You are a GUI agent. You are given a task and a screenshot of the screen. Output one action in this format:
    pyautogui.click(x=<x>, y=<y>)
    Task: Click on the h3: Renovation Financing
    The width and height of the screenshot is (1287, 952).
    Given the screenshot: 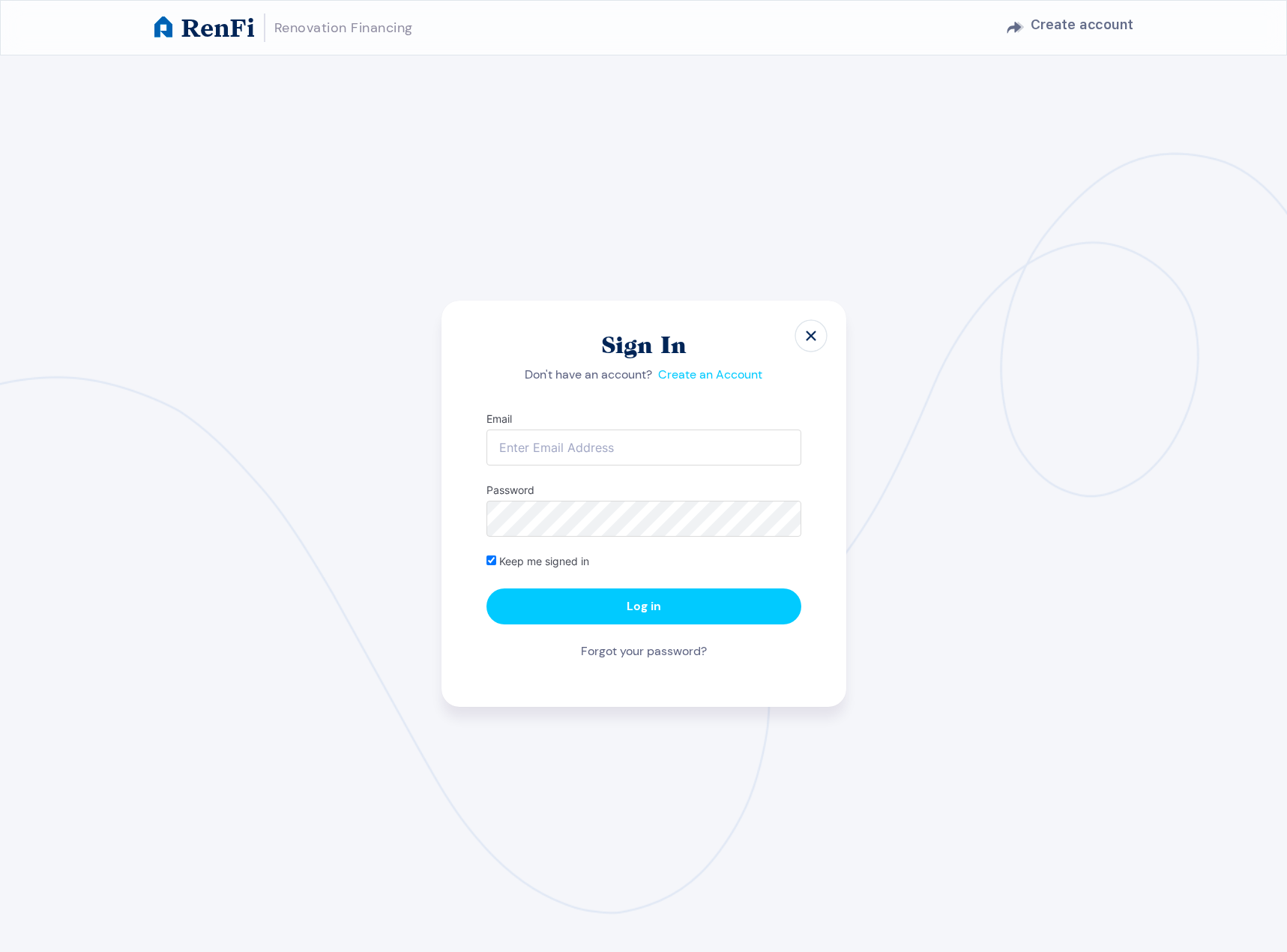 What is the action you would take?
    pyautogui.click(x=343, y=27)
    